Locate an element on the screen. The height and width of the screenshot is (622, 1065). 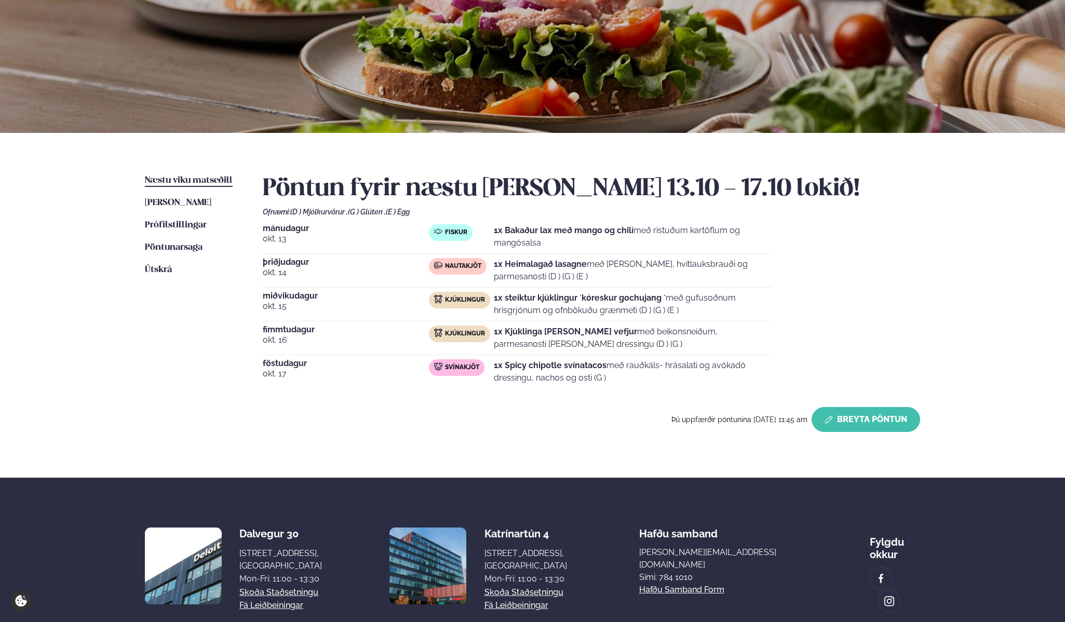
span: (E ) Egg is located at coordinates (398, 212).